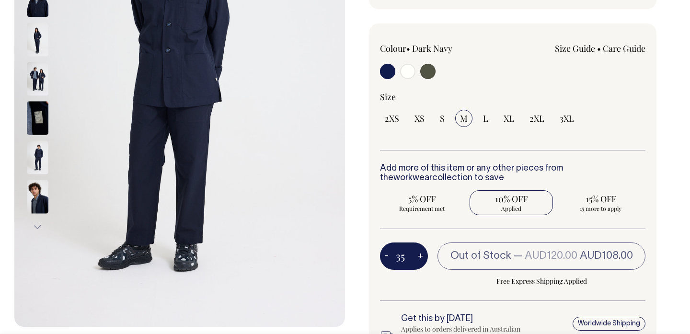 Image resolution: width=690 pixels, height=334 pixels. Describe the element at coordinates (509, 118) in the screenshot. I see `input: XL` at that location.